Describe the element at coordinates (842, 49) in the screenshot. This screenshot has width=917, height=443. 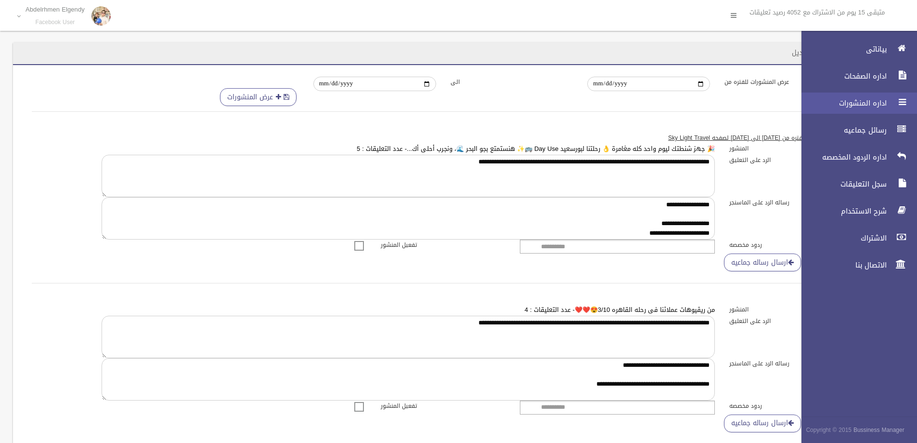
I see `span: بياناتى` at that location.